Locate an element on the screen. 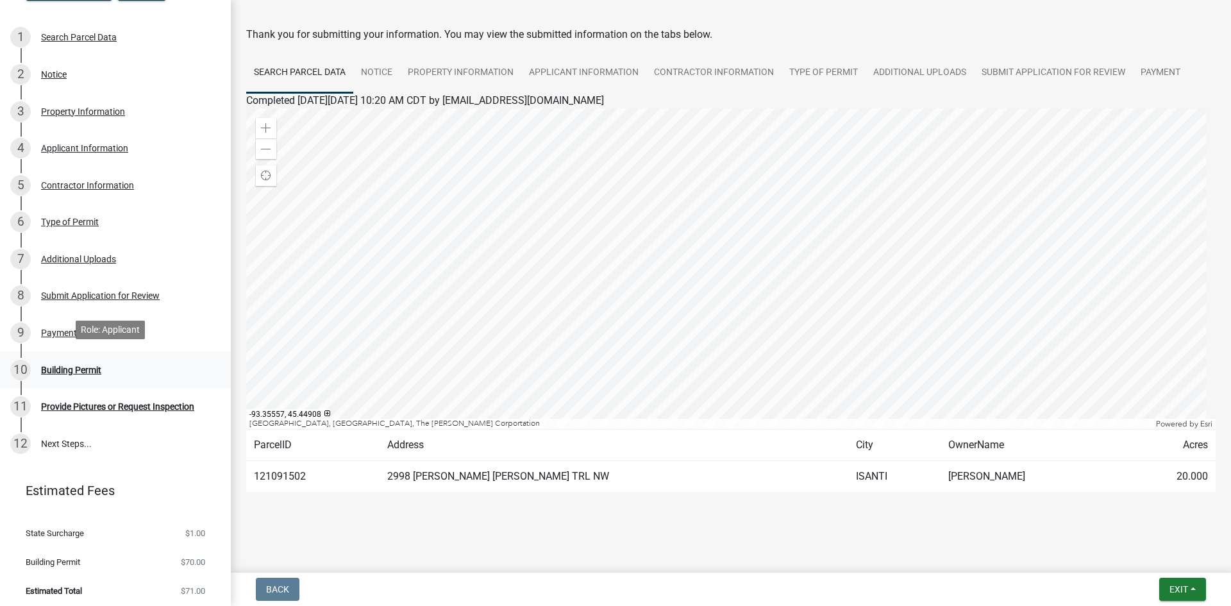 The image size is (1231, 606). a: Property Information is located at coordinates (460, 73).